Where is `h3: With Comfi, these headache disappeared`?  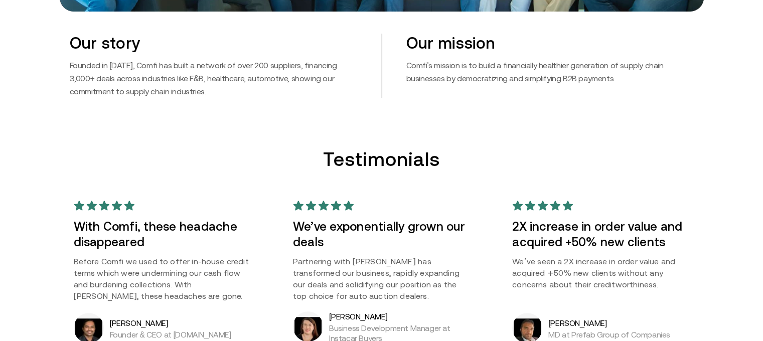 h3: With Comfi, these headache disappeared is located at coordinates (162, 234).